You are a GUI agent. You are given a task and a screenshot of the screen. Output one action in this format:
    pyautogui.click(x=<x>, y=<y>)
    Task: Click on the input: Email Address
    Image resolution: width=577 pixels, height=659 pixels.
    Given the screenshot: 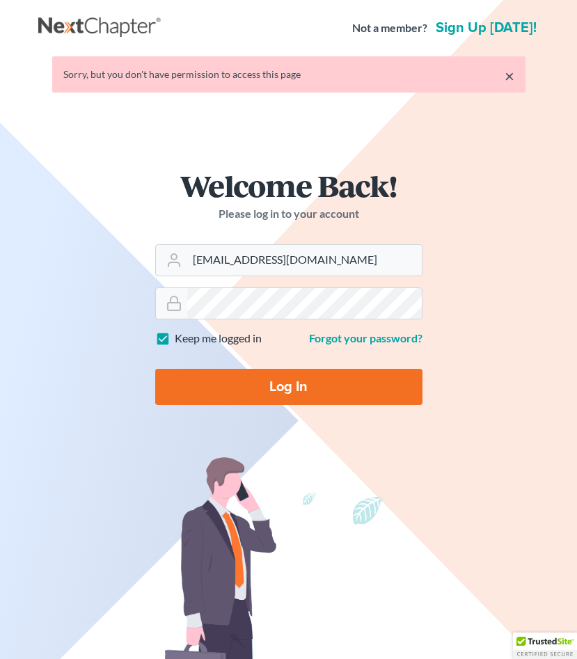 What is the action you would take?
    pyautogui.click(x=304, y=260)
    